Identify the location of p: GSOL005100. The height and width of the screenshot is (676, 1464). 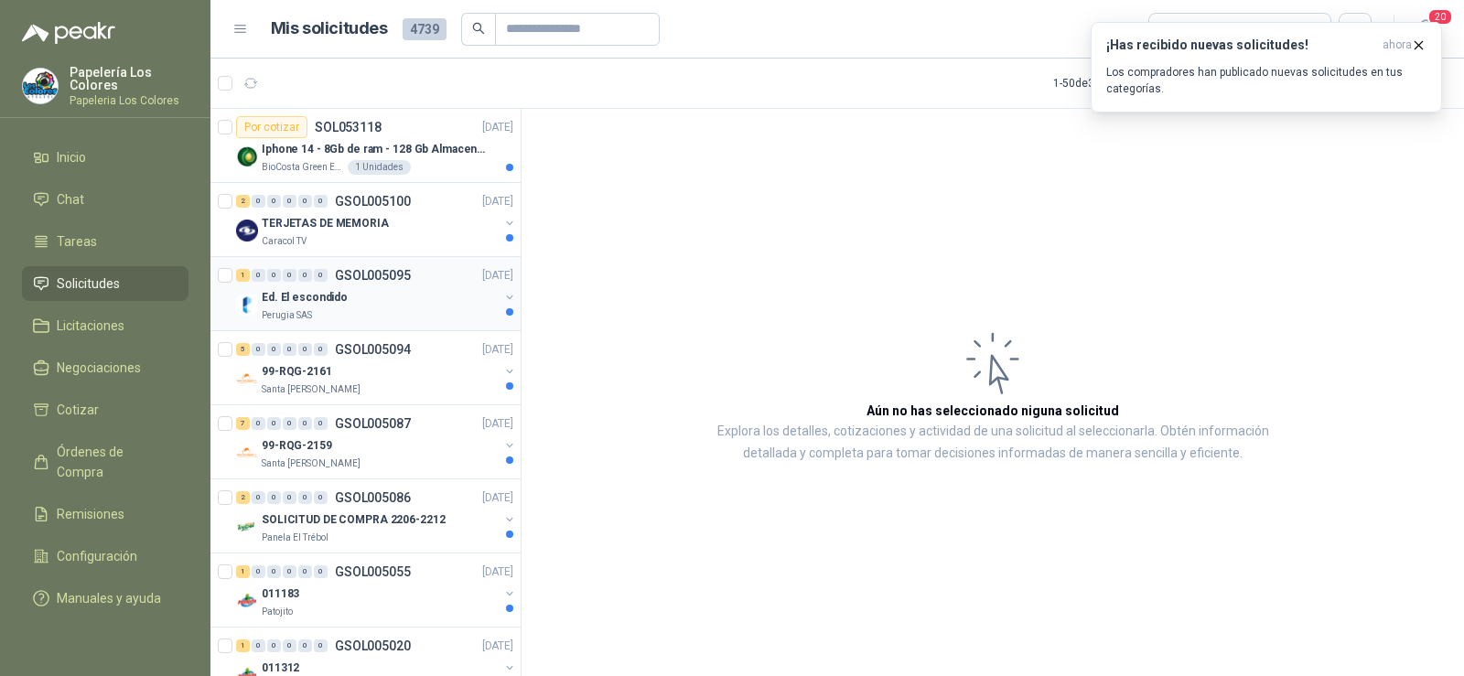
(372, 201).